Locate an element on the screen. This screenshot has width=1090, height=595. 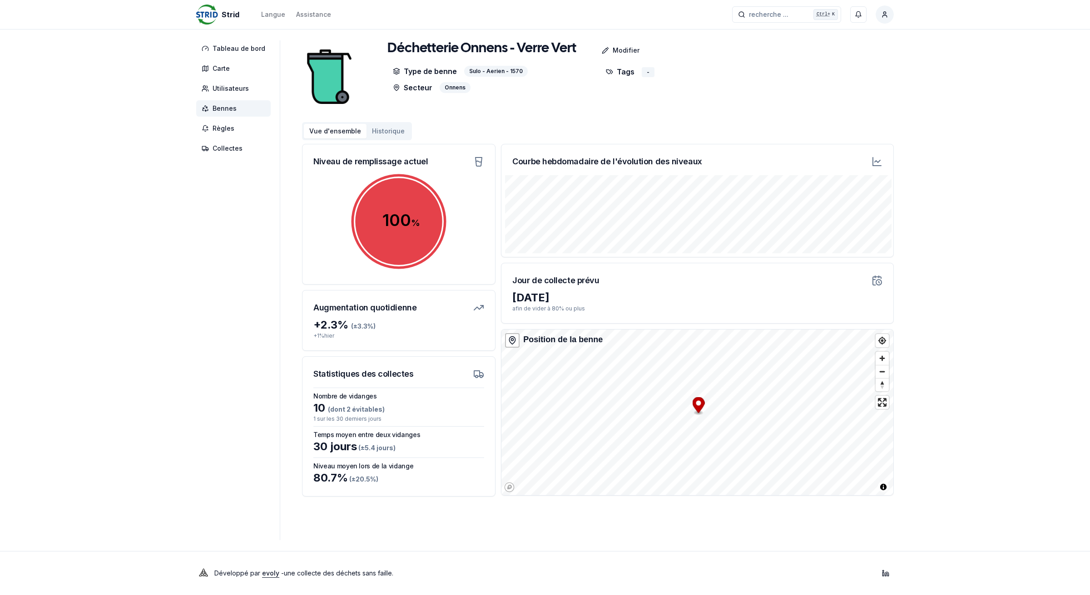
h3: Niveau de remplissage actuel is located at coordinates (371, 162).